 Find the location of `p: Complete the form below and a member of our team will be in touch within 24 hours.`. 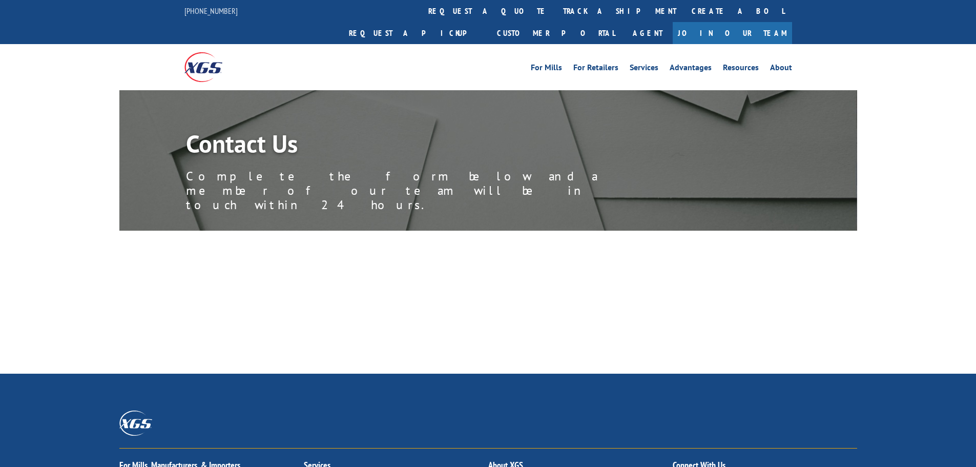

p: Complete the form below and a member of our team will be in touch within 24 hours. is located at coordinates (416, 191).